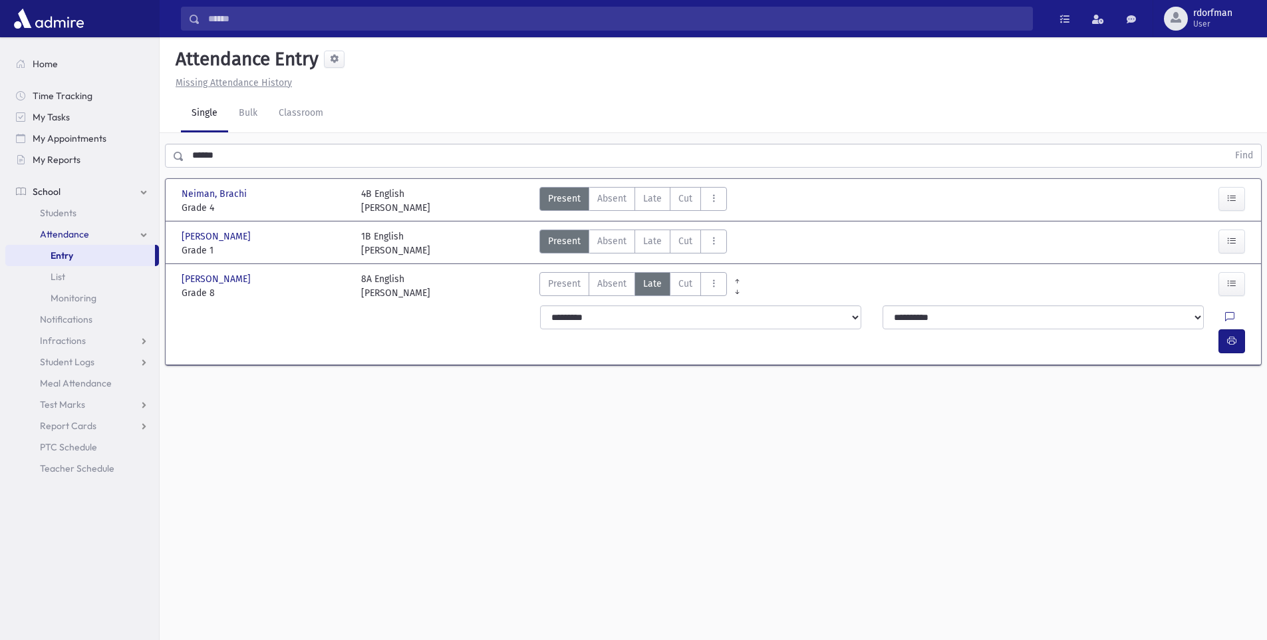  What do you see at coordinates (82, 117) in the screenshot?
I see `a: My Tasks` at bounding box center [82, 117].